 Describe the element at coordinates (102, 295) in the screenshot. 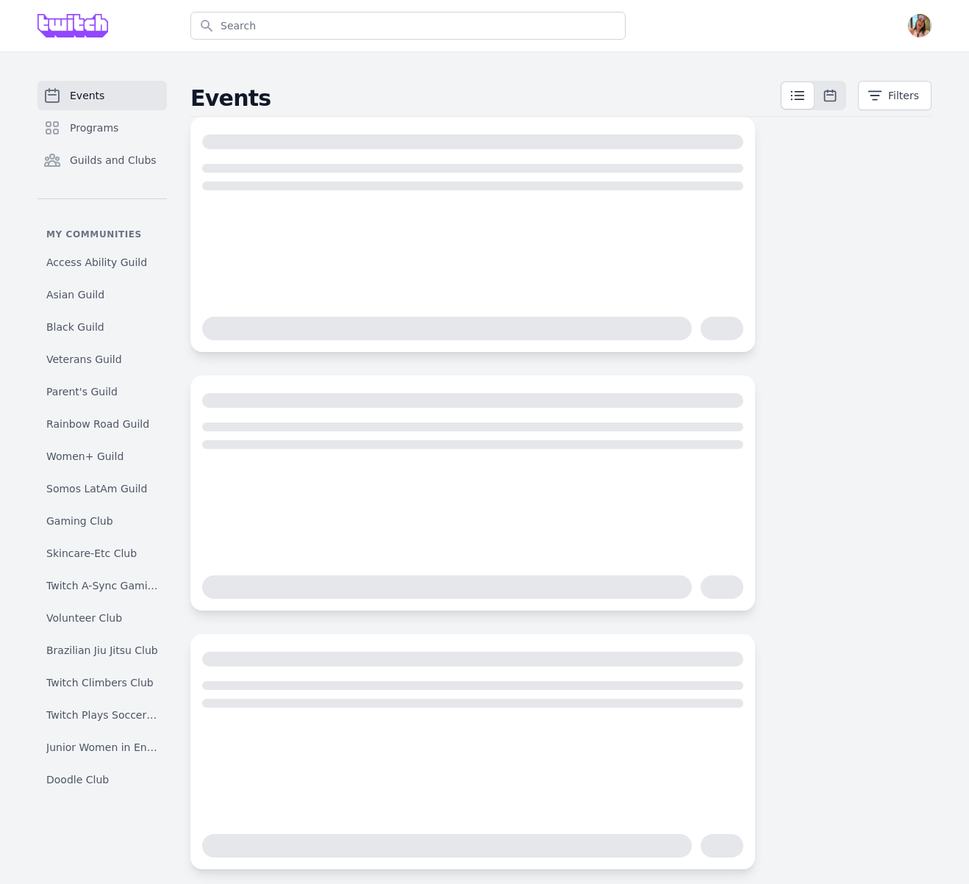

I see `a: Asian Guild` at that location.